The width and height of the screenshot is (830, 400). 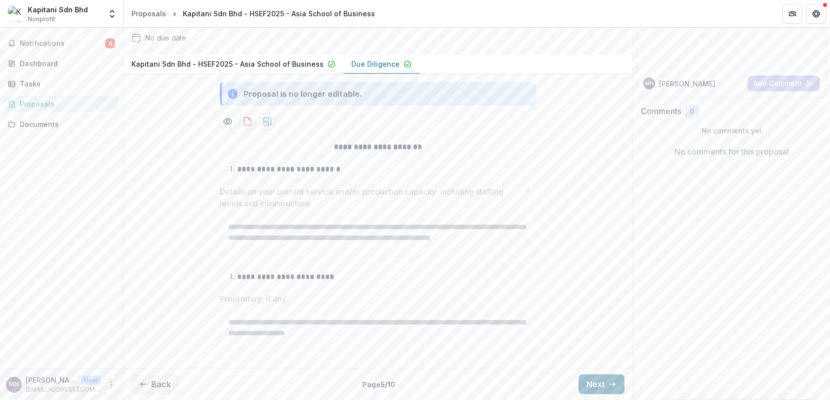 What do you see at coordinates (816, 14) in the screenshot?
I see `button: Get Help` at bounding box center [816, 14].